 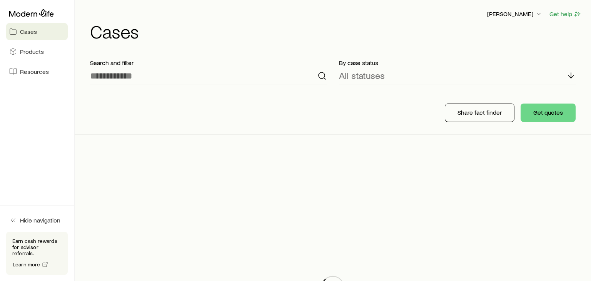 What do you see at coordinates (37, 253) in the screenshot?
I see `div: Earn cash rewards for advisor referrals.Learn more` at bounding box center [37, 253].